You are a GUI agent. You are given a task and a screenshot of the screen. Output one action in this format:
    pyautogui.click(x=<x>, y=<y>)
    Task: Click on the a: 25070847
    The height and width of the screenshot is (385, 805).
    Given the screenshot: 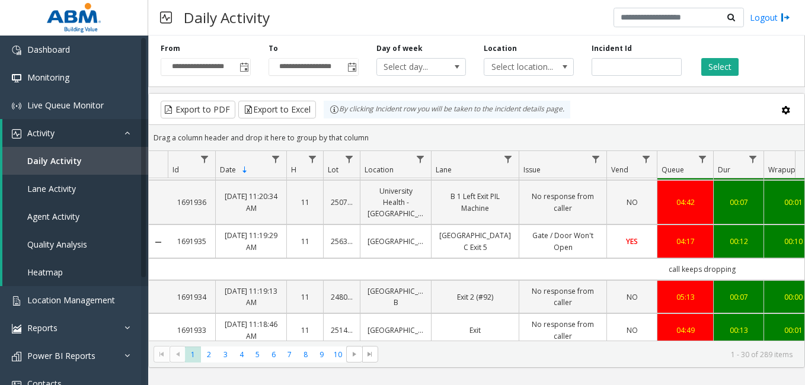 What is the action you would take?
    pyautogui.click(x=342, y=202)
    